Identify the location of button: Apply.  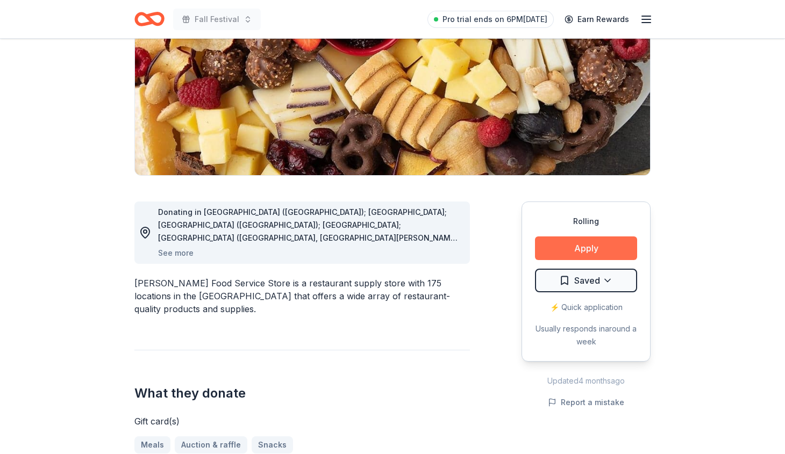
(586, 248).